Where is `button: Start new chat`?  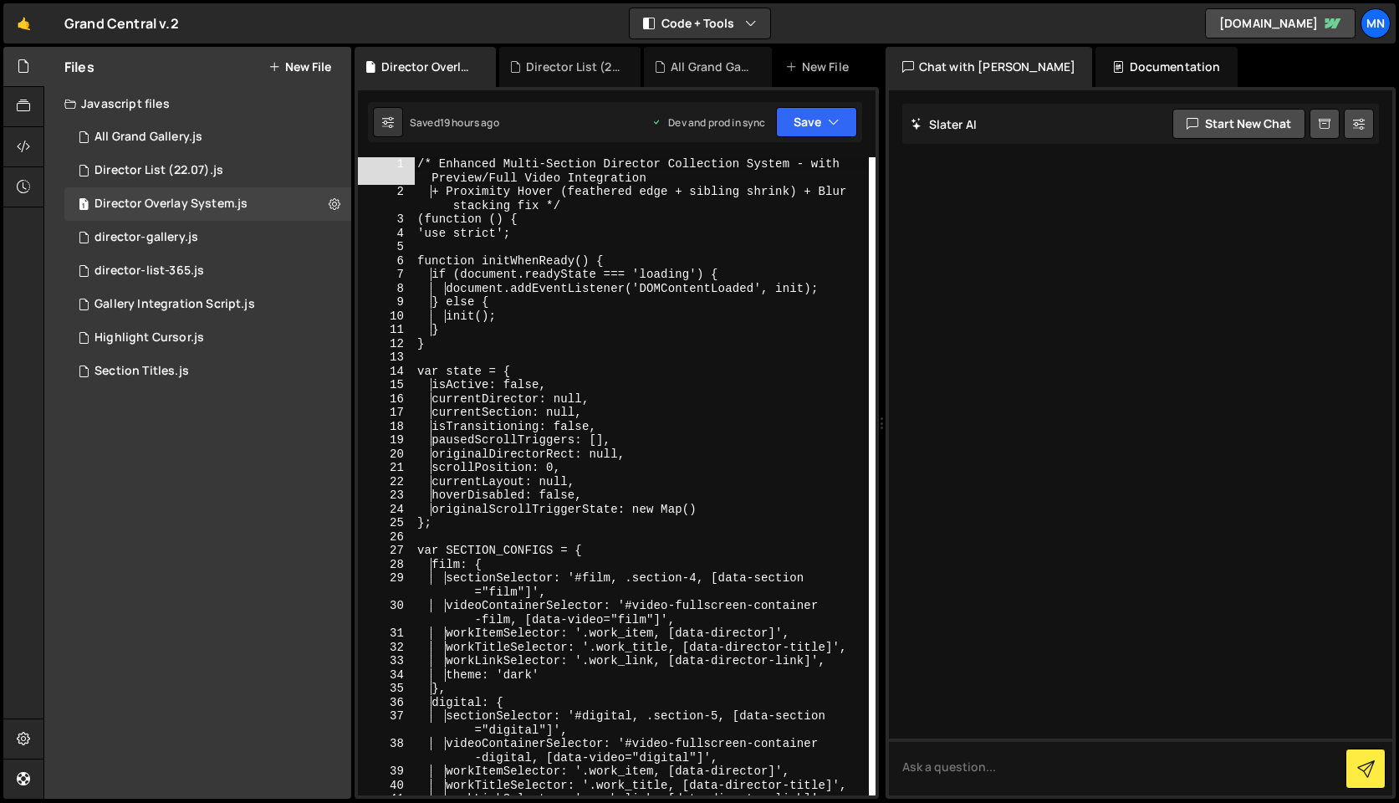
button: Start new chat is located at coordinates (1239, 124).